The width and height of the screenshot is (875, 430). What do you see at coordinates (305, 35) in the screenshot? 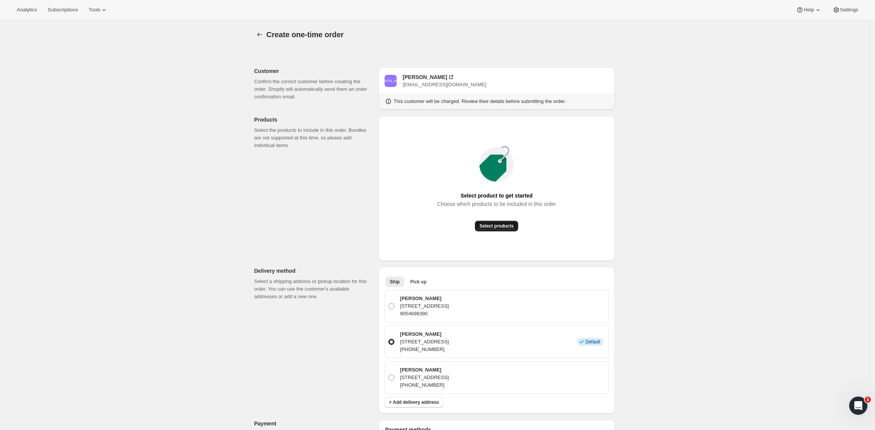
I see `span: Create one-time order` at bounding box center [305, 35].